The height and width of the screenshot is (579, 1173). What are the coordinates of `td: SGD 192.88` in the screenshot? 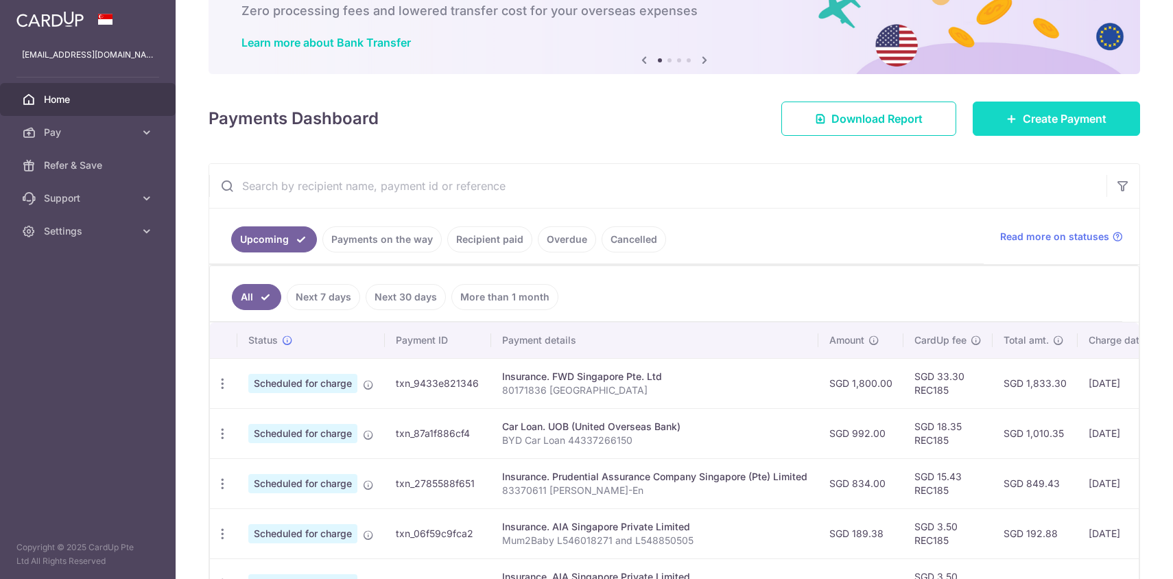 It's located at (1035, 533).